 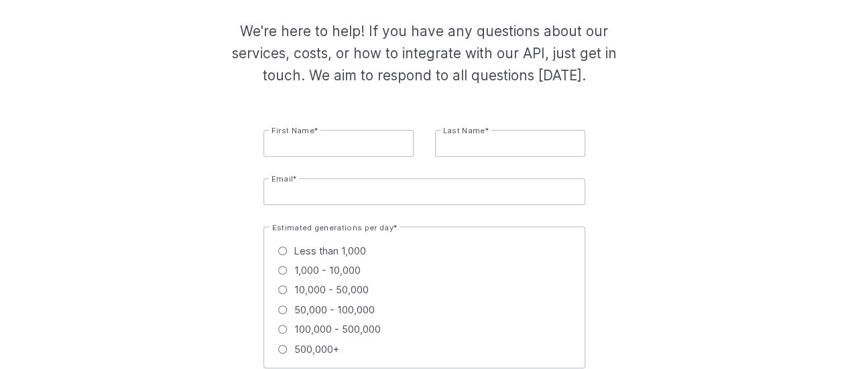 I want to click on span: 1,000 - 10,000, so click(x=327, y=270).